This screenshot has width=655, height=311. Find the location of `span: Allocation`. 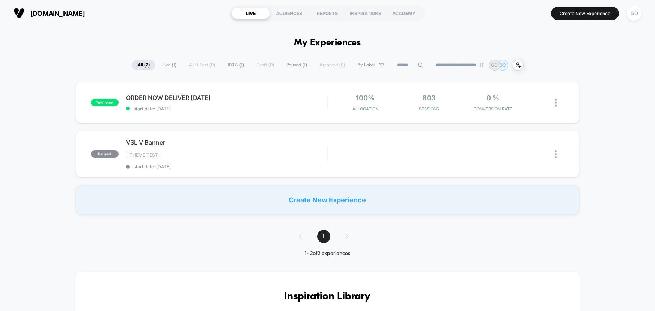

span: Allocation is located at coordinates (365, 109).